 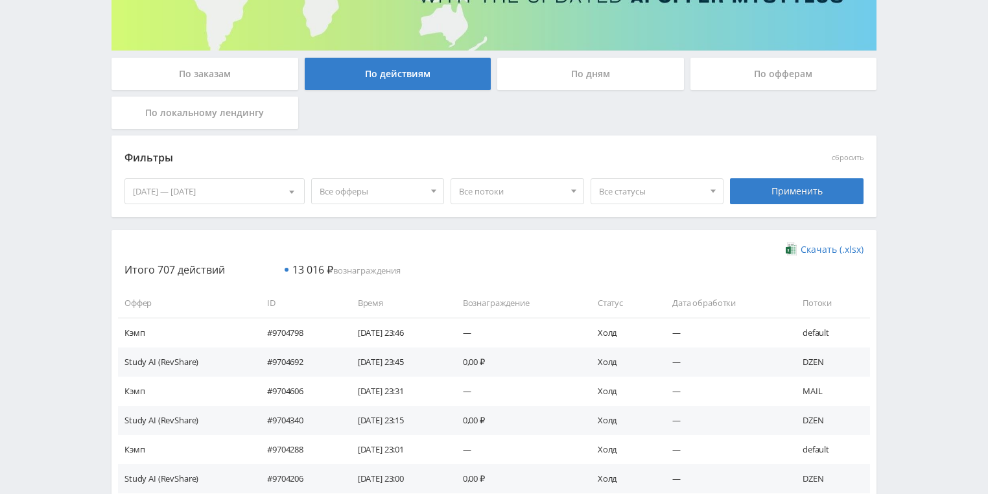 I want to click on td: MAIL, so click(x=829, y=391).